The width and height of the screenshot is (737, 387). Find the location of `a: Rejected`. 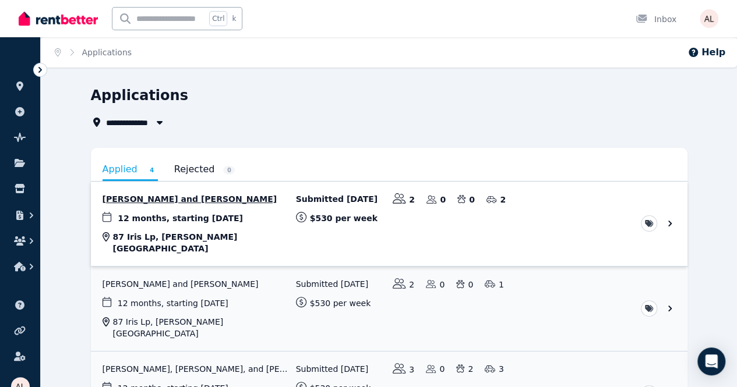

a: Rejected is located at coordinates (204, 169).